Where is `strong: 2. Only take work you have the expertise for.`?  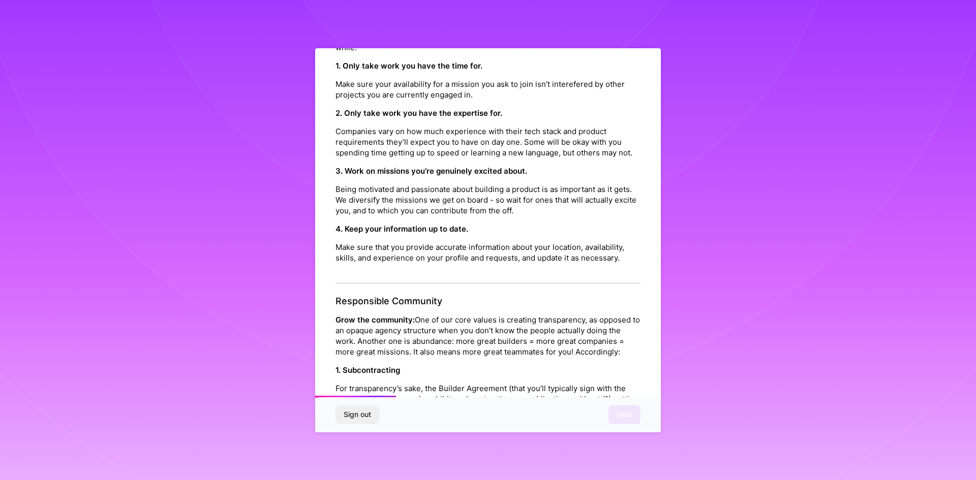
strong: 2. Only take work you have the expertise for. is located at coordinates (419, 113).